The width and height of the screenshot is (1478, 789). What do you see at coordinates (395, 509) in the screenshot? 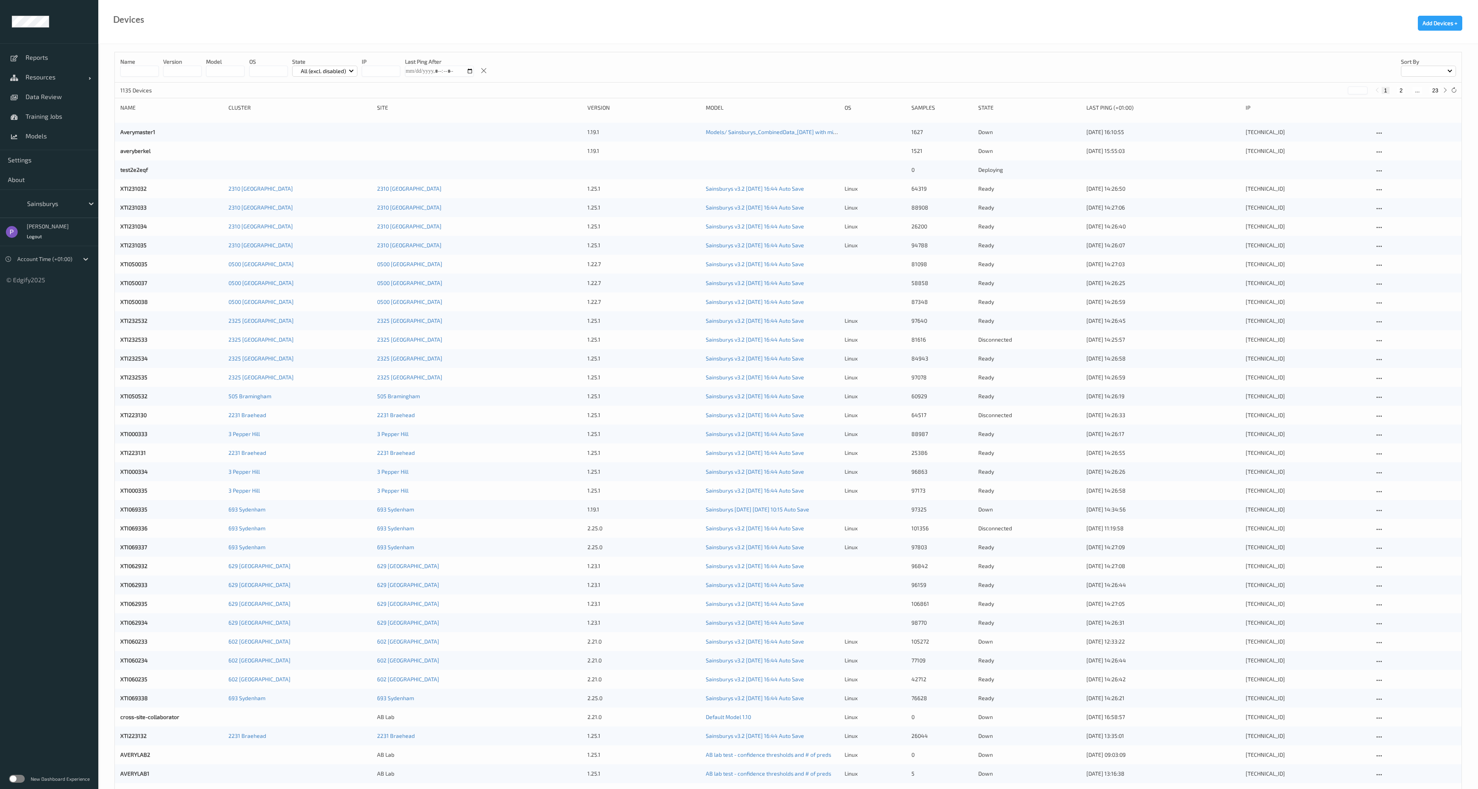
I see `a: 693 Sydenham` at bounding box center [395, 509].